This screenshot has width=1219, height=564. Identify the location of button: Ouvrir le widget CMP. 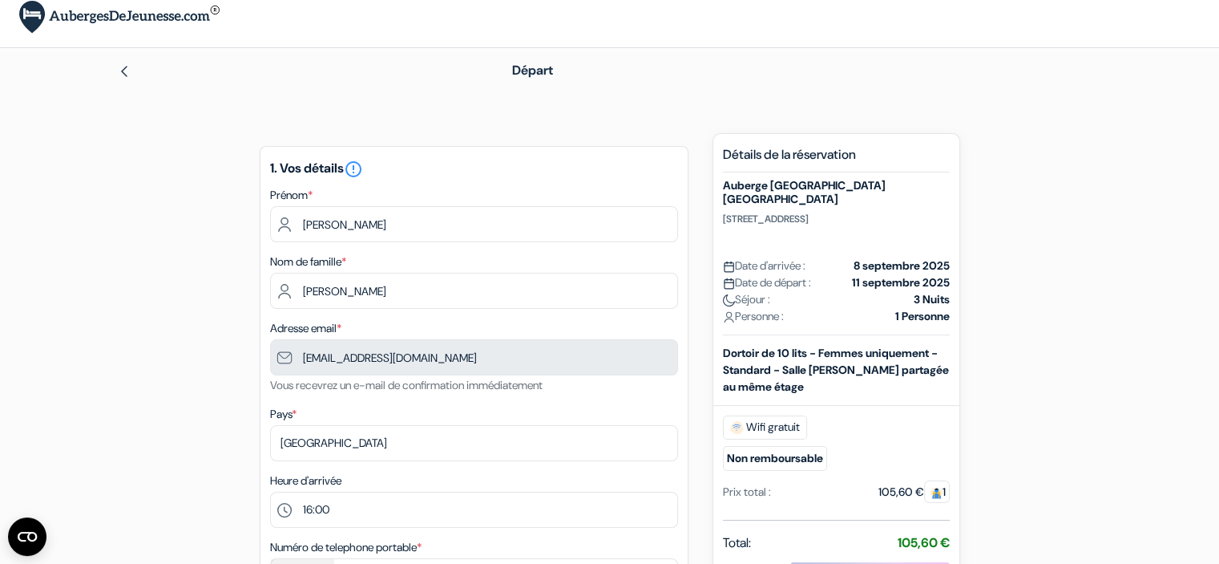
(27, 536).